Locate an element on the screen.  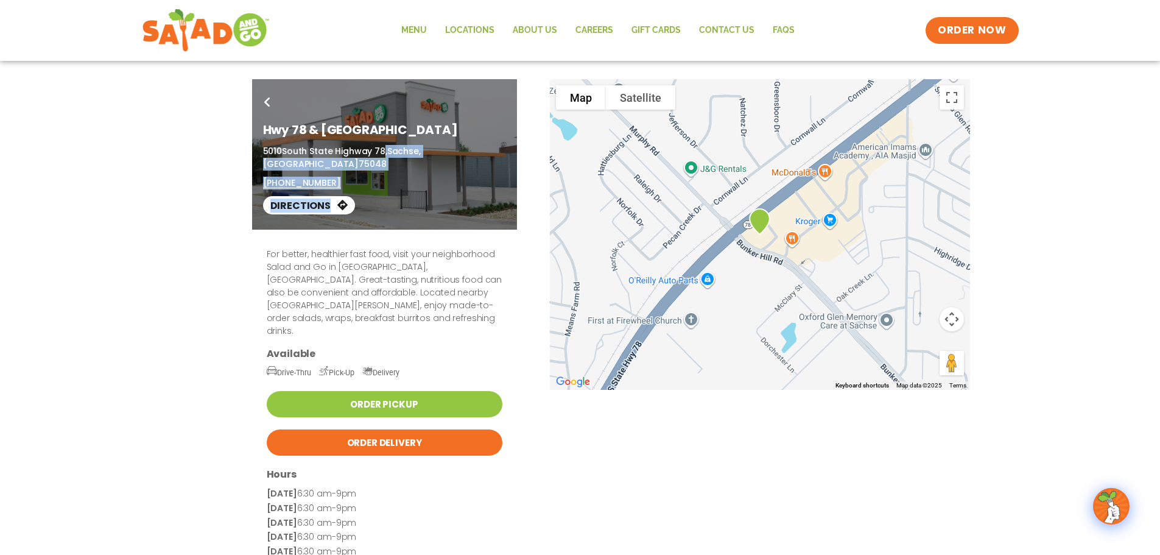
span: Delivery is located at coordinates (381, 372).